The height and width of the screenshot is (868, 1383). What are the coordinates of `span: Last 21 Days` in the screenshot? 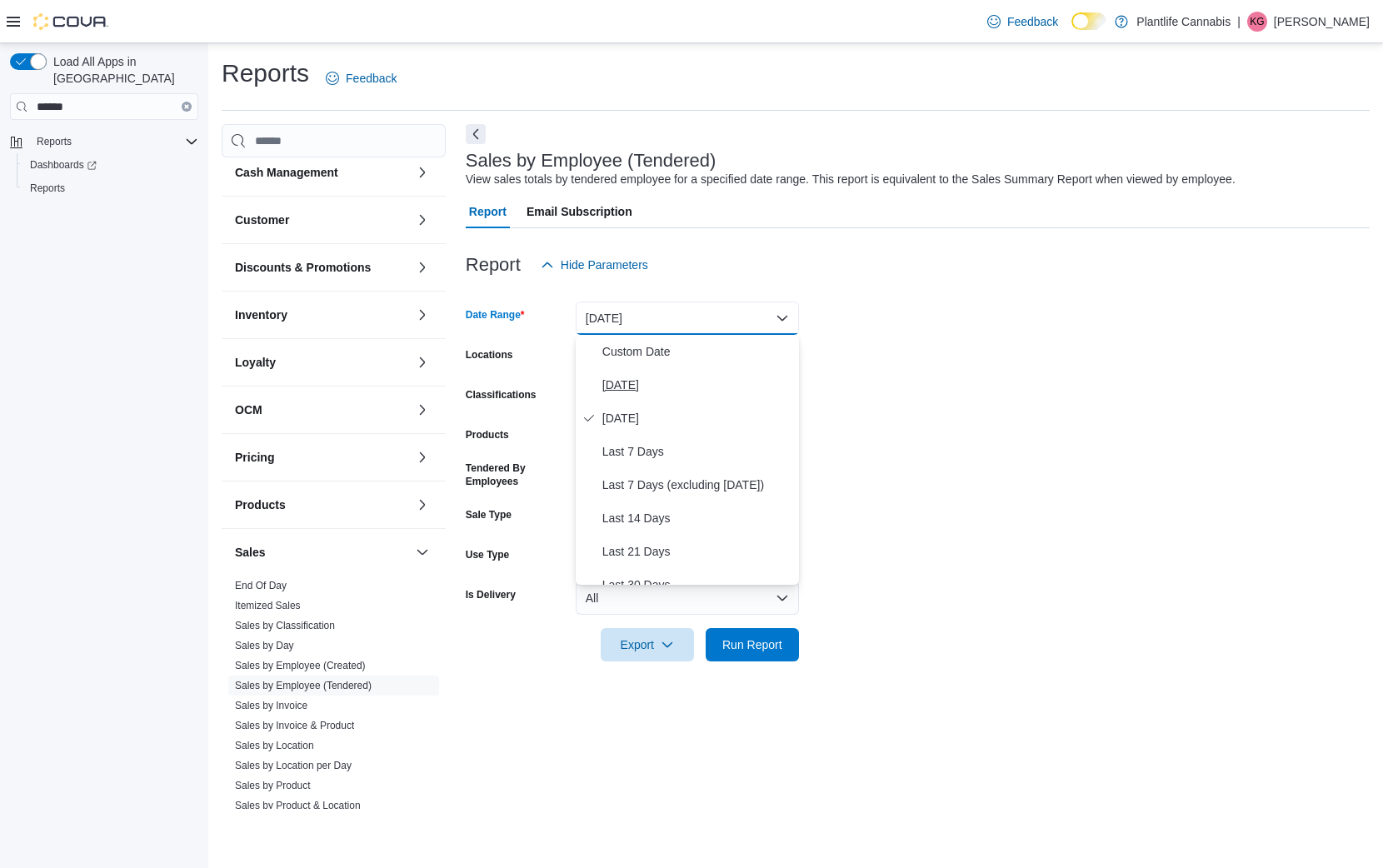 It's located at (697, 551).